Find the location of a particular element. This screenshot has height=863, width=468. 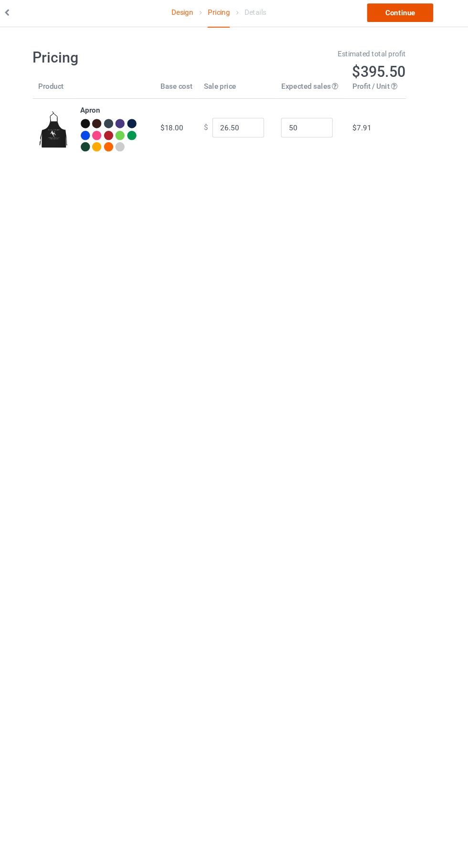

a: Design is located at coordinates (200, 14).